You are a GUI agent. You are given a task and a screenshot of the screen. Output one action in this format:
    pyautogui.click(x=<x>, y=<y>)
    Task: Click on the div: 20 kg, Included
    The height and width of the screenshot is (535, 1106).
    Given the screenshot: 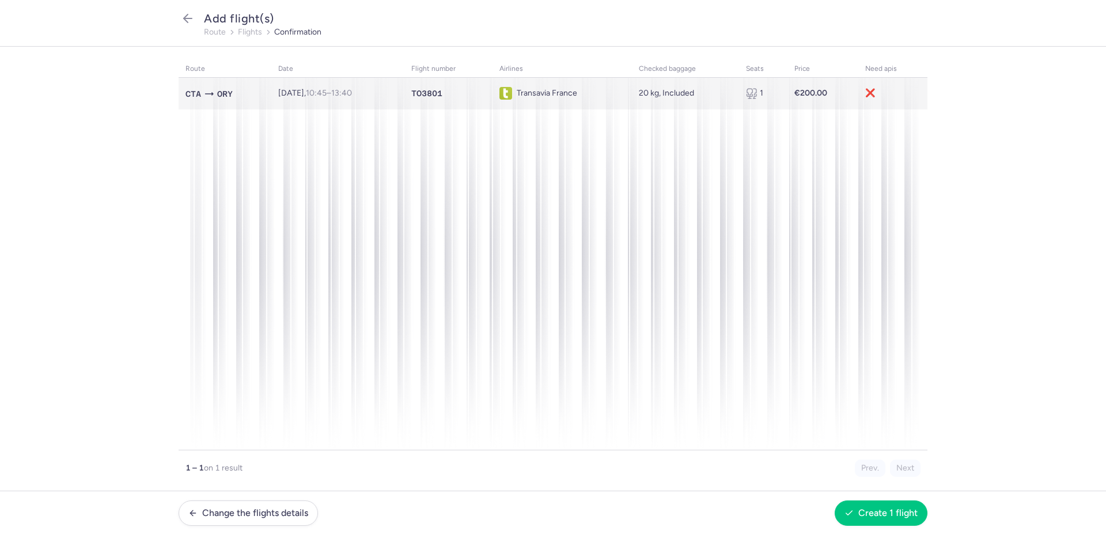 What is the action you would take?
    pyautogui.click(x=685, y=93)
    